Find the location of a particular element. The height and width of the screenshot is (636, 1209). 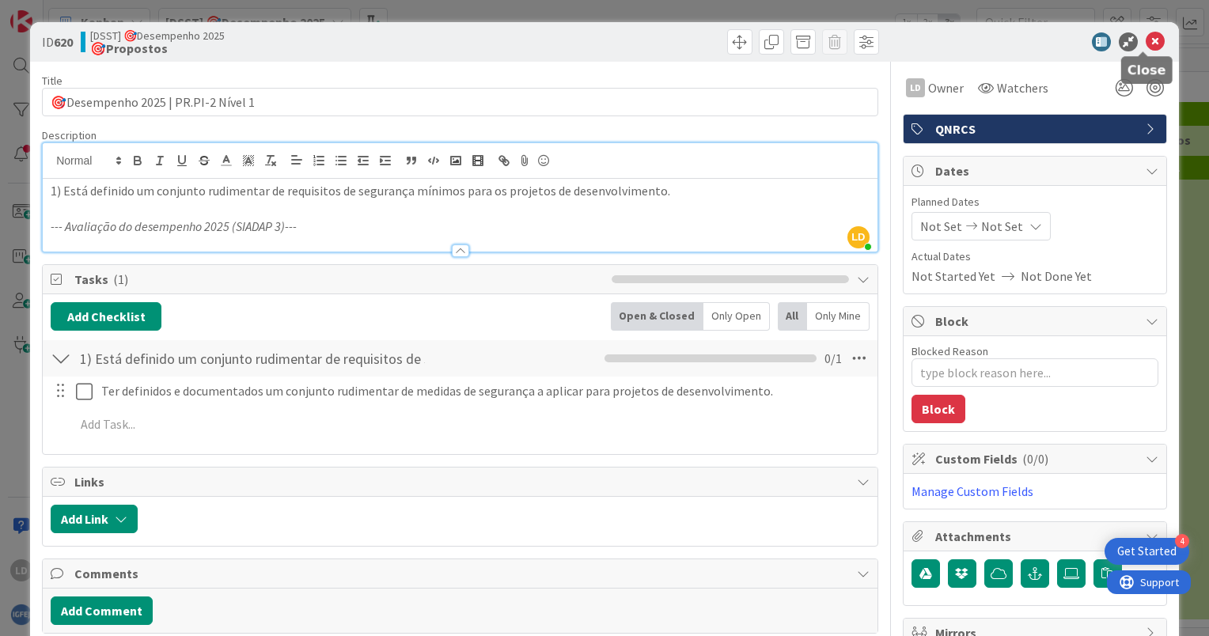

span: Description is located at coordinates (69, 135).